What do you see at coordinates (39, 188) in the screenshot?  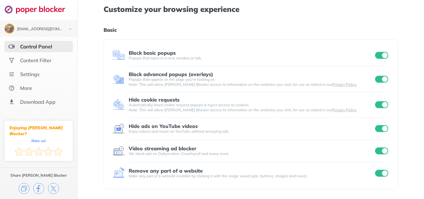 I see `img: facebook.svg` at bounding box center [39, 188].